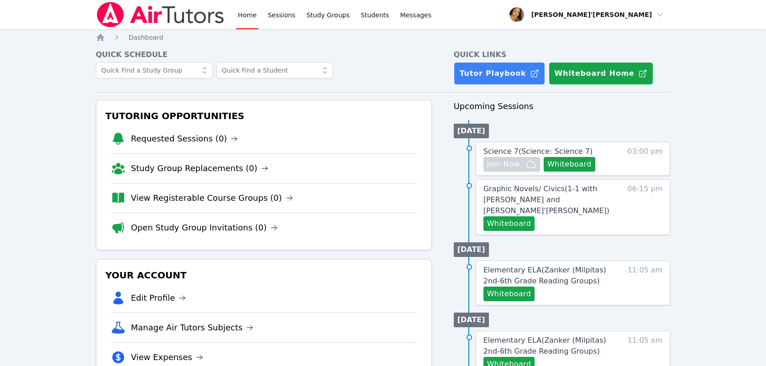 This screenshot has width=766, height=366. What do you see at coordinates (264, 55) in the screenshot?
I see `h4: Quick Schedule` at bounding box center [264, 55].